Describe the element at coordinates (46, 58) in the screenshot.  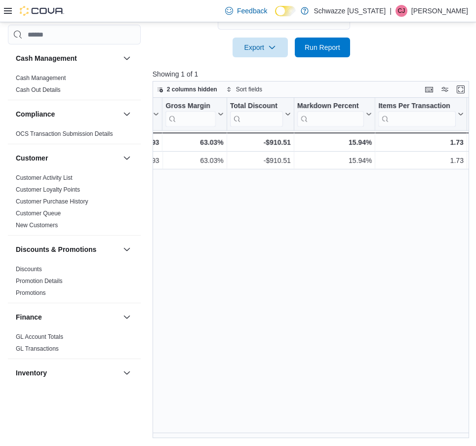
I see `h3: Cash Management` at that location.